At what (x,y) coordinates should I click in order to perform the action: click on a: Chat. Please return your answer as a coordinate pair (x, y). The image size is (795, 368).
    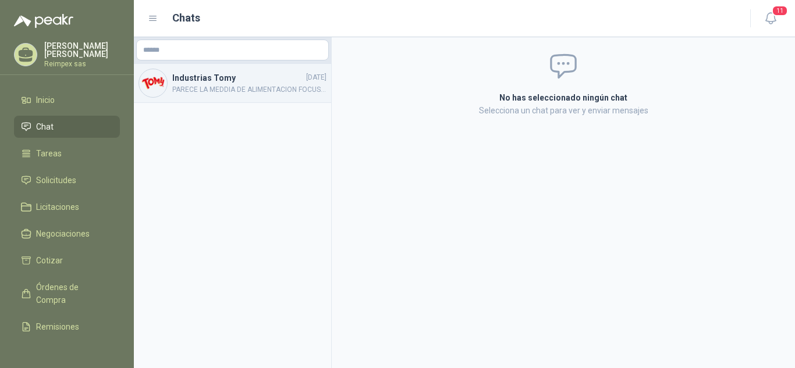
    Looking at the image, I should click on (67, 127).